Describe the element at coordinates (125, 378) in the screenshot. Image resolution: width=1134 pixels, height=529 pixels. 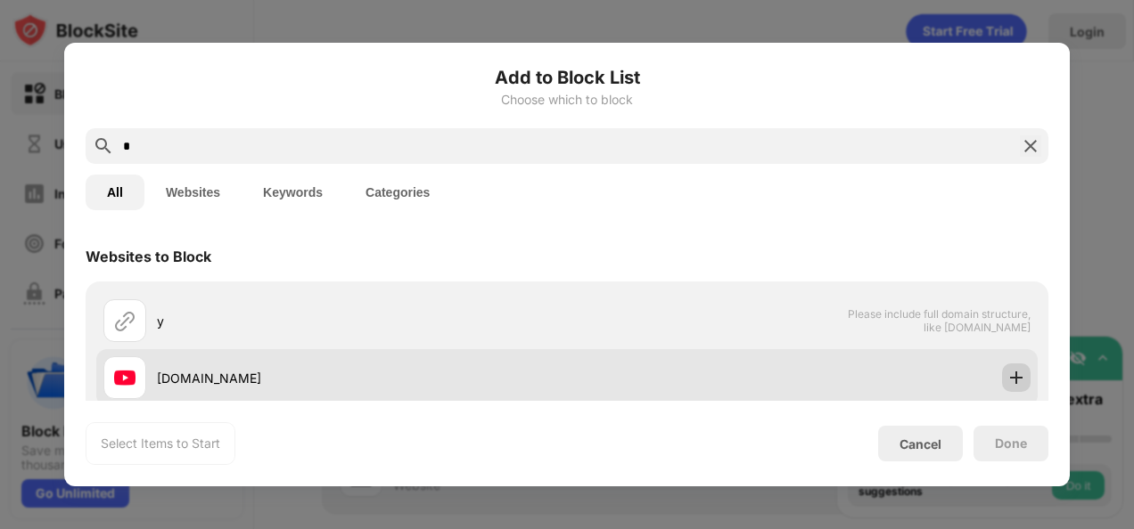
I see `img: favicons` at that location.